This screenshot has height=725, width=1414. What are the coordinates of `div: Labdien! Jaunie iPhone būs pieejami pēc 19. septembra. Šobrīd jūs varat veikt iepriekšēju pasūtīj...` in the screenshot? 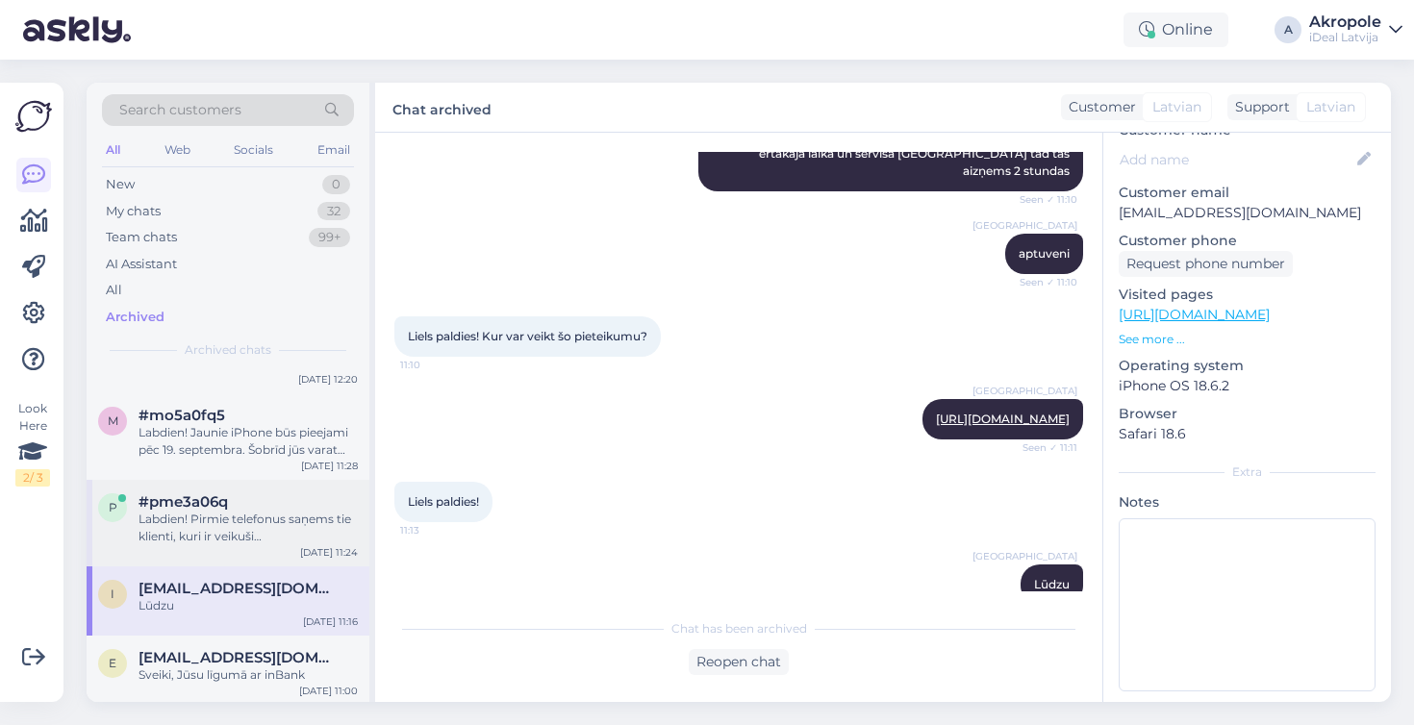 It's located at (248, 441).